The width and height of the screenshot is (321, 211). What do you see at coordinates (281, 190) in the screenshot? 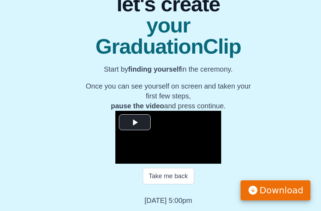
I see `span: Download` at bounding box center [281, 190].